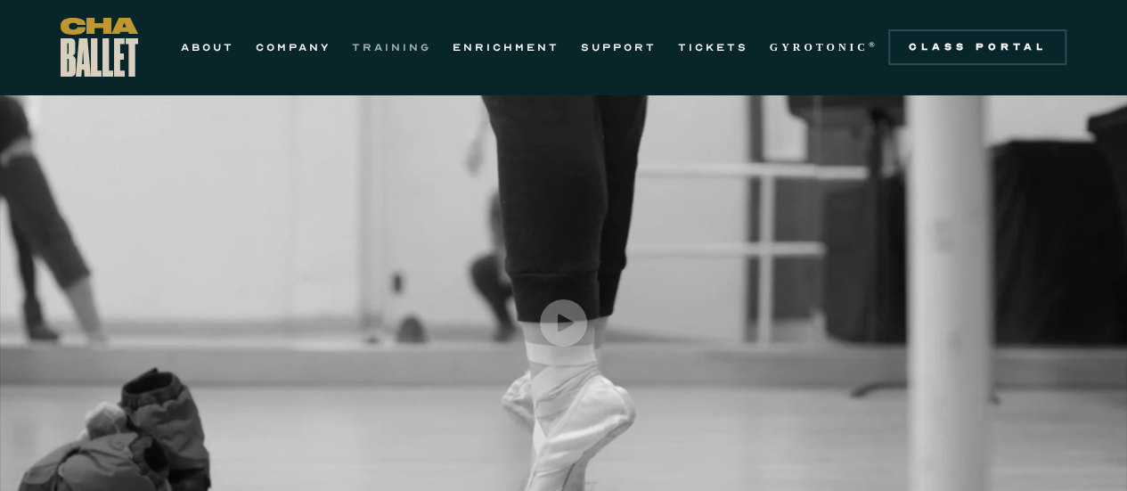 The height and width of the screenshot is (491, 1127). What do you see at coordinates (293, 47) in the screenshot?
I see `a: COMPANY` at bounding box center [293, 47].